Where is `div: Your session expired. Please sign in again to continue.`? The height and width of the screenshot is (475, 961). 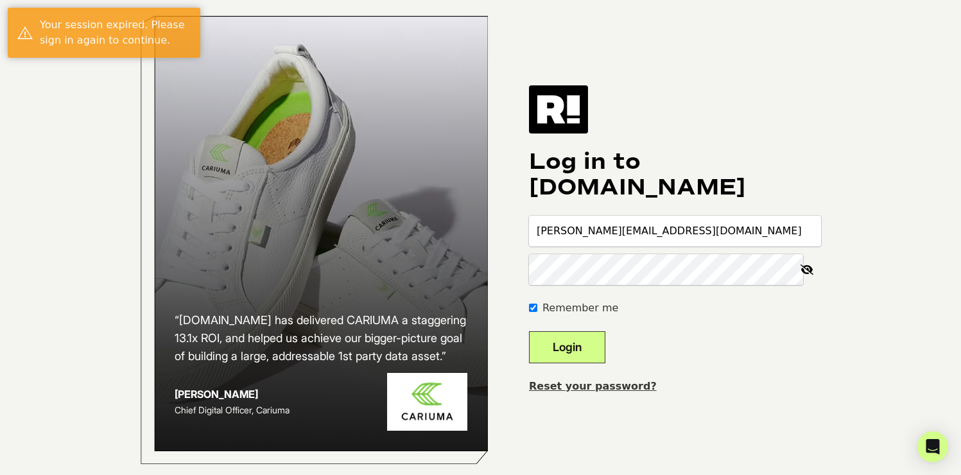 div: Your session expired. Please sign in again to continue. is located at coordinates (115, 33).